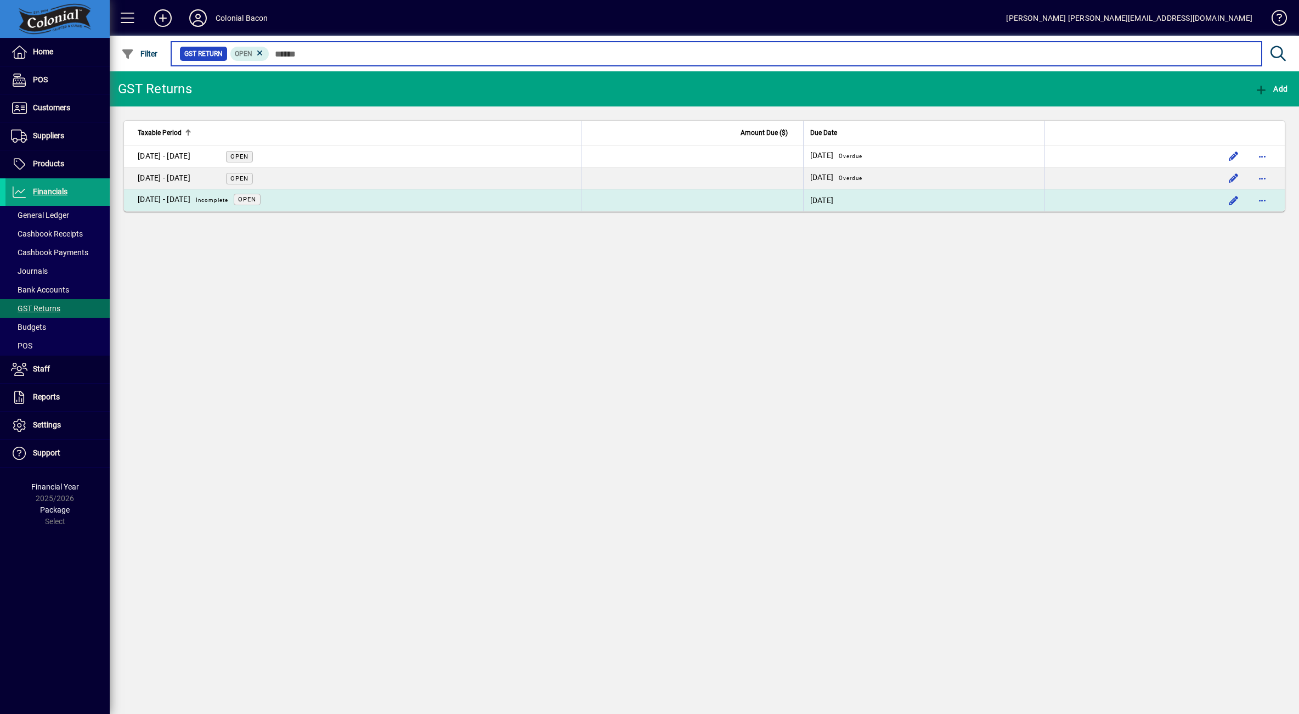 The width and height of the screenshot is (1299, 714). I want to click on span: Bank Accounts, so click(40, 290).